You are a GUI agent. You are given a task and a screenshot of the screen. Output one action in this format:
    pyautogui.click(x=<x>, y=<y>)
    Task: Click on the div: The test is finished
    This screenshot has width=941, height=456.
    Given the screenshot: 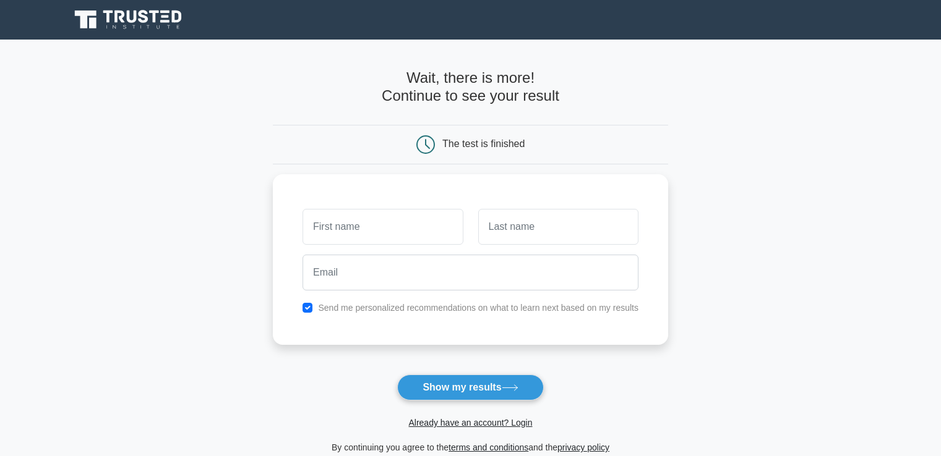 What is the action you would take?
    pyautogui.click(x=483, y=143)
    